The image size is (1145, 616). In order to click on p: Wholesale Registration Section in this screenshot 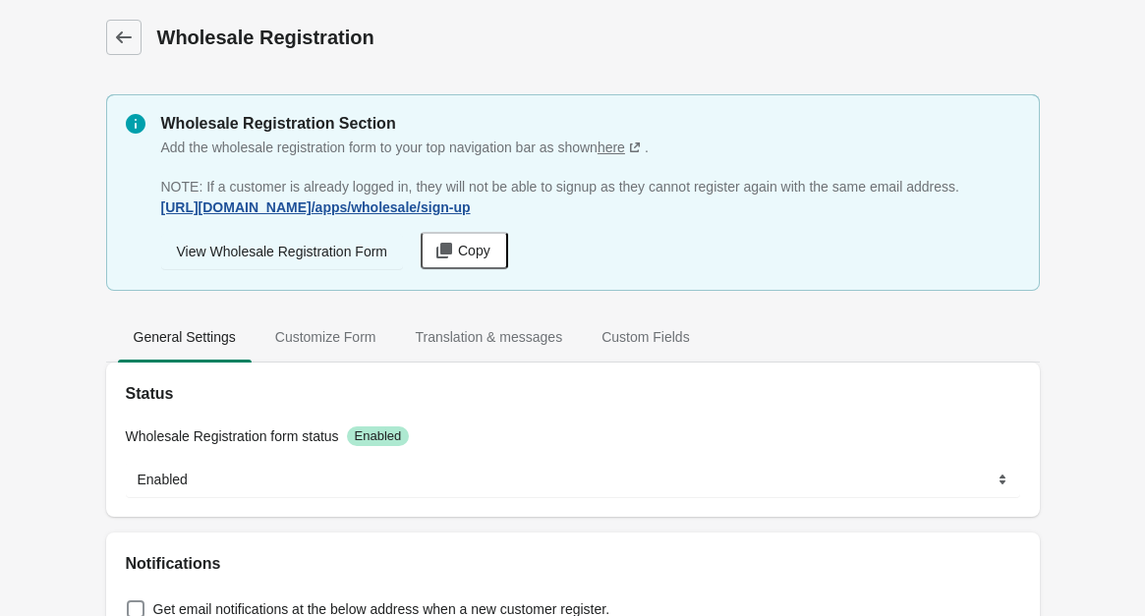, I will do `click(591, 124)`.